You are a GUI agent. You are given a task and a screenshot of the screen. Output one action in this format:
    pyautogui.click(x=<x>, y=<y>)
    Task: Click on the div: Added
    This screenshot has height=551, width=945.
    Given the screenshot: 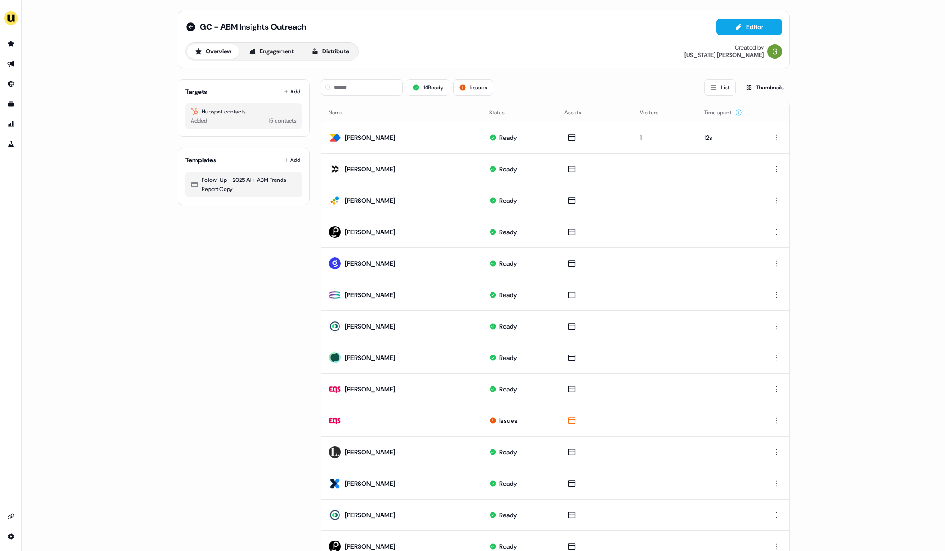 What is the action you would take?
    pyautogui.click(x=199, y=121)
    